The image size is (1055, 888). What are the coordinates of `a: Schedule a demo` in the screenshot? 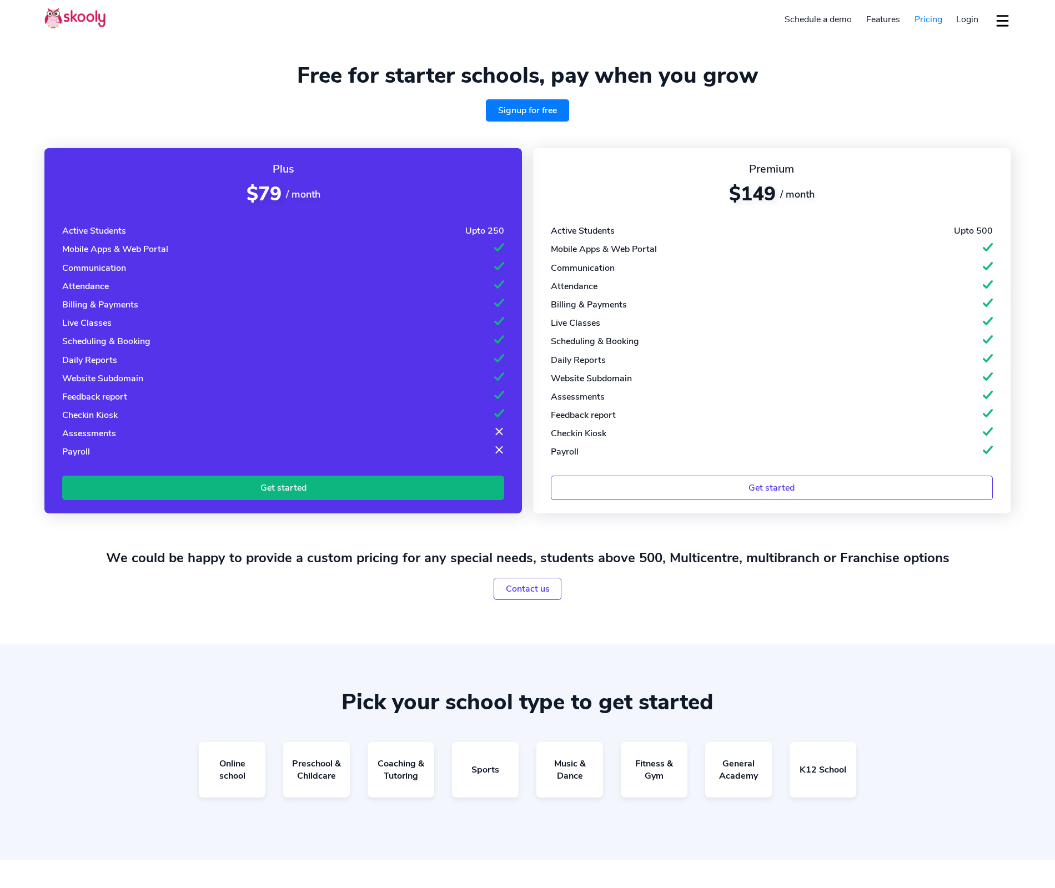 It's located at (818, 19).